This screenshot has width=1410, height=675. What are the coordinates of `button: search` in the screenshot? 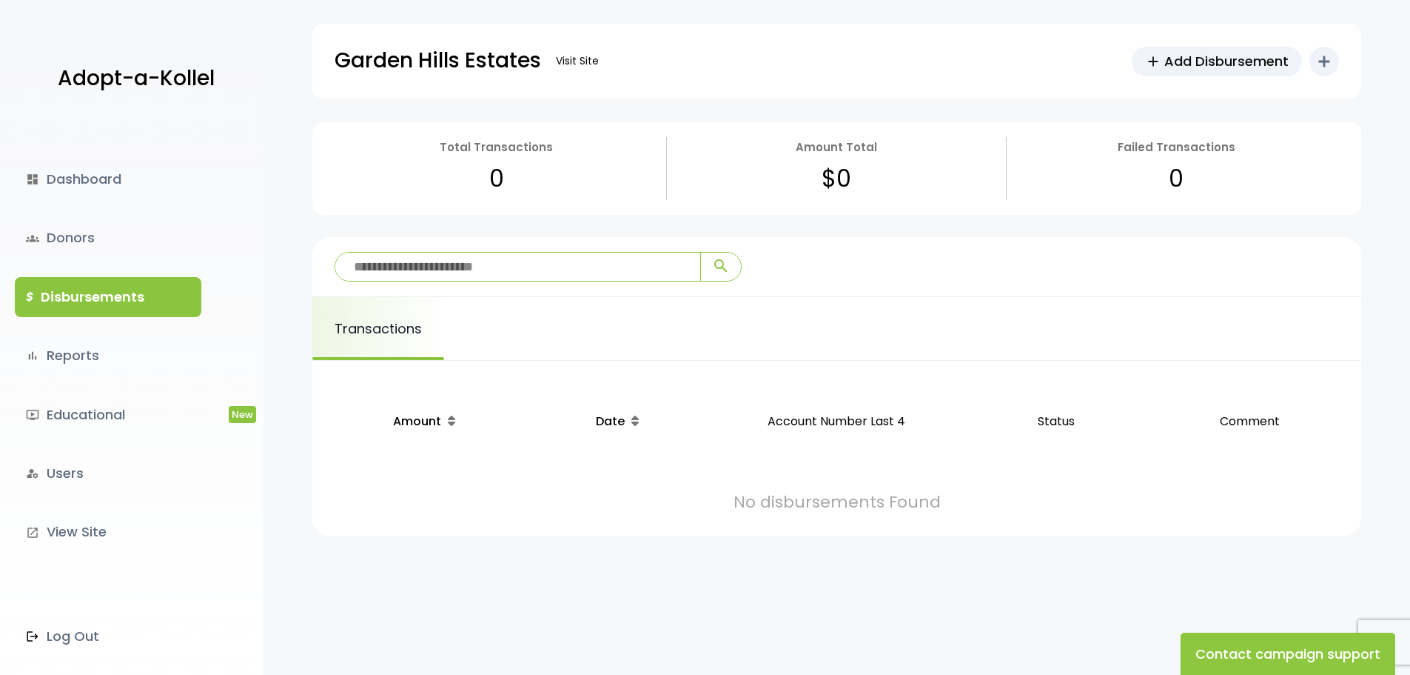 It's located at (720, 267).